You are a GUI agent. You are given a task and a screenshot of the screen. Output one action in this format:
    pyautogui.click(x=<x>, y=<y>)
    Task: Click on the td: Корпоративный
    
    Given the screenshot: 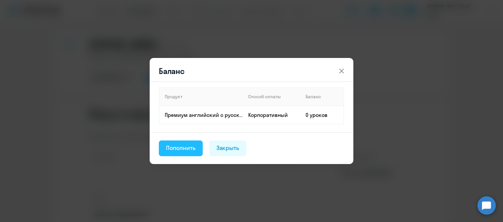 What is the action you would take?
    pyautogui.click(x=272, y=115)
    